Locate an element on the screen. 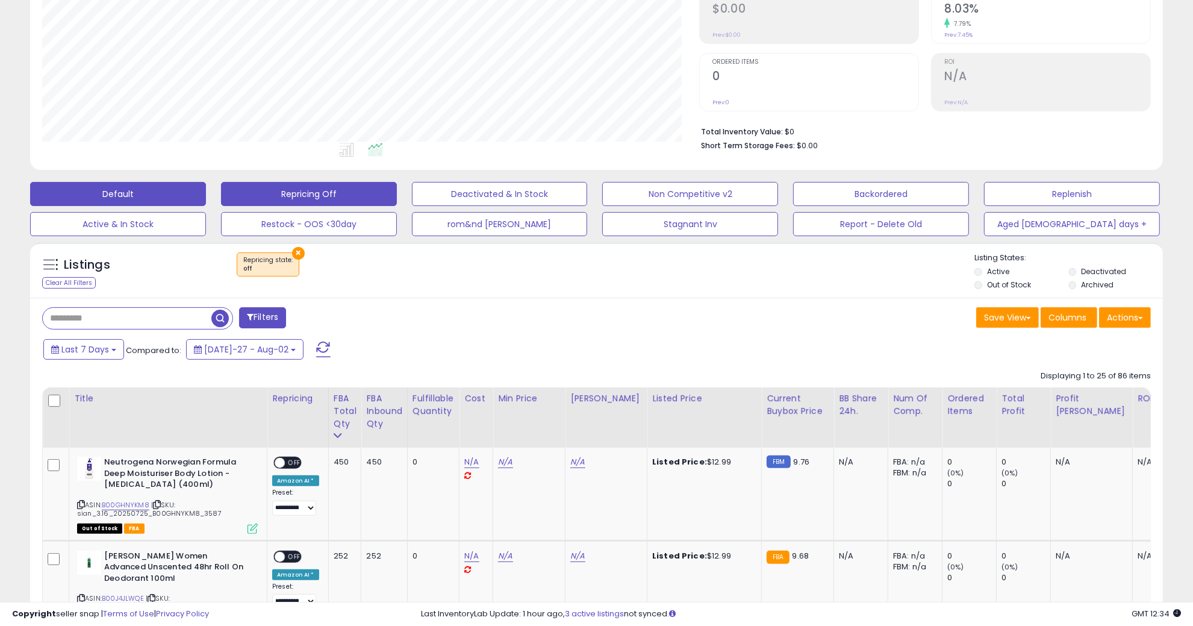 This screenshot has width=1193, height=626. h2: $0.00 is located at coordinates (815, 10).